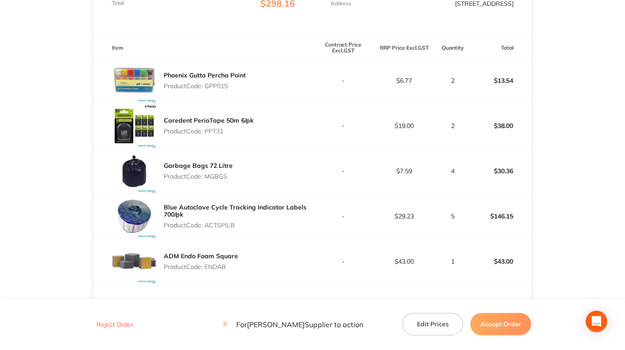 The height and width of the screenshot is (350, 625). Describe the element at coordinates (201, 266) in the screenshot. I see `p: Product Code: ENDAB` at that location.